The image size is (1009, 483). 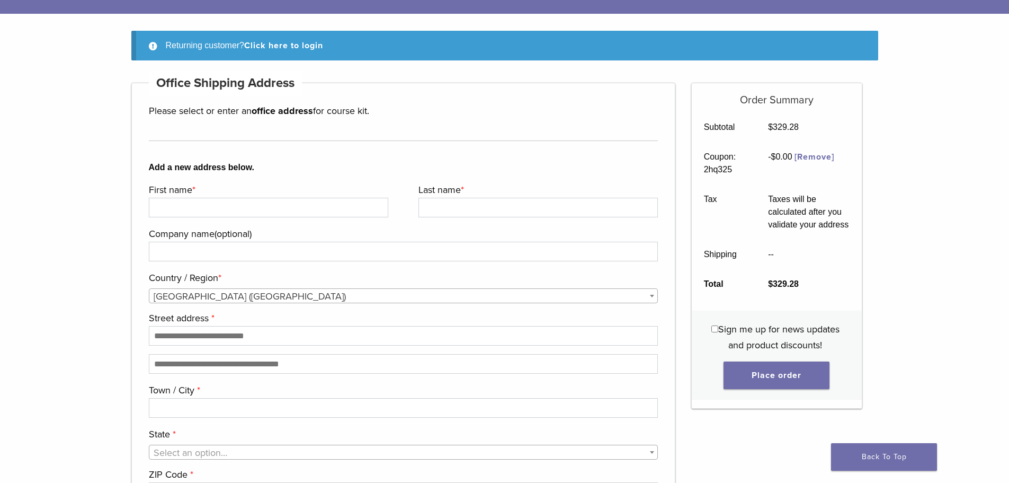 What do you see at coordinates (724, 284) in the screenshot?
I see `th: Total` at bounding box center [724, 284].